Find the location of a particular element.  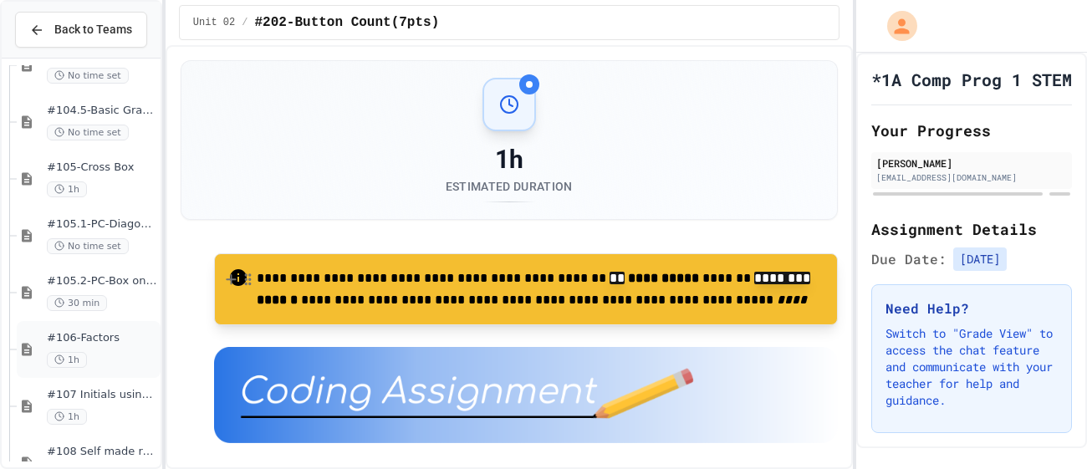

span: Due Date: is located at coordinates (909, 259).